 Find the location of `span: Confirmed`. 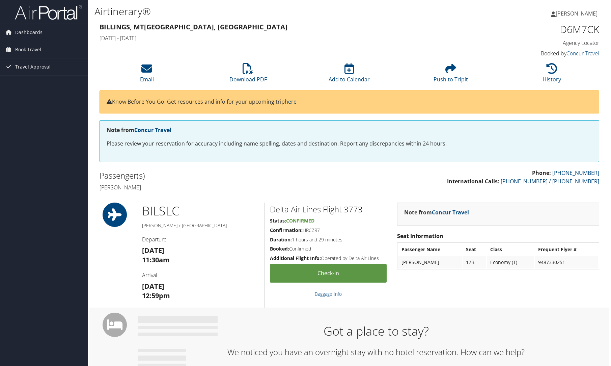

span: Confirmed is located at coordinates (300, 220).